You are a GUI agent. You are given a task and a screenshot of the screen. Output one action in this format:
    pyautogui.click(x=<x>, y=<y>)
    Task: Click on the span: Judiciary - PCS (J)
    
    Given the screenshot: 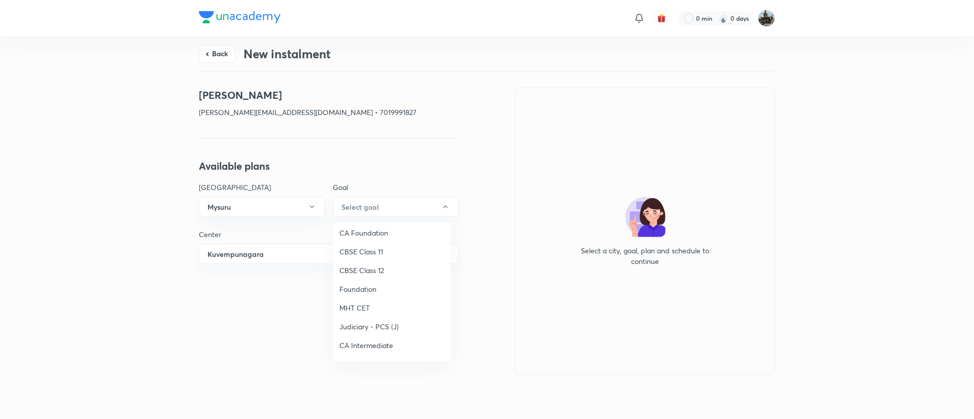 What is the action you would take?
    pyautogui.click(x=391, y=327)
    